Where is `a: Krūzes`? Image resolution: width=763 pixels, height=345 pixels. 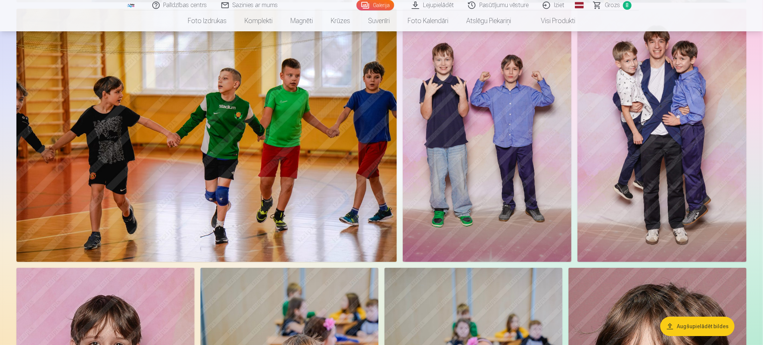 a: Krūzes is located at coordinates (340, 21).